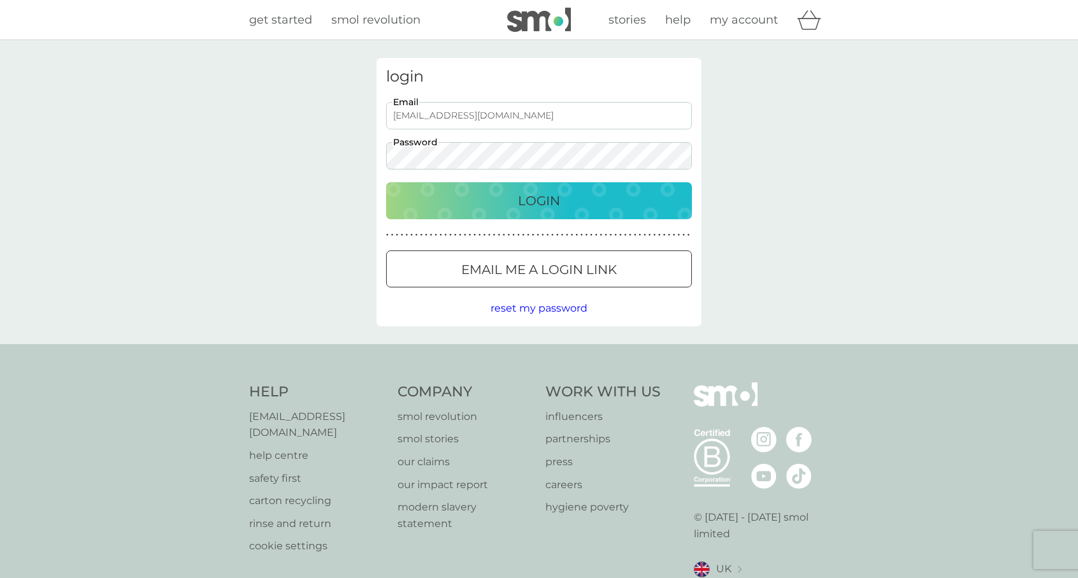 This screenshot has width=1078, height=578. Describe the element at coordinates (317, 456) in the screenshot. I see `a: help centre` at that location.